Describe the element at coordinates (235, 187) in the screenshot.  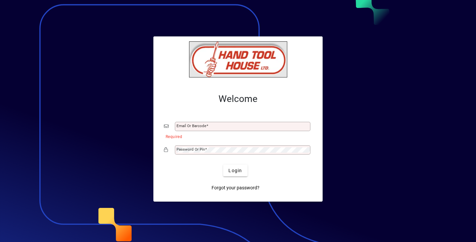
I see `a: Forgot your password?` at that location.